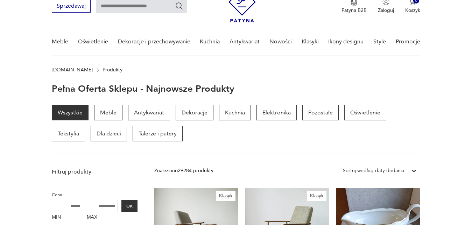  What do you see at coordinates (68, 134) in the screenshot?
I see `p: Tekstylia` at bounding box center [68, 134].